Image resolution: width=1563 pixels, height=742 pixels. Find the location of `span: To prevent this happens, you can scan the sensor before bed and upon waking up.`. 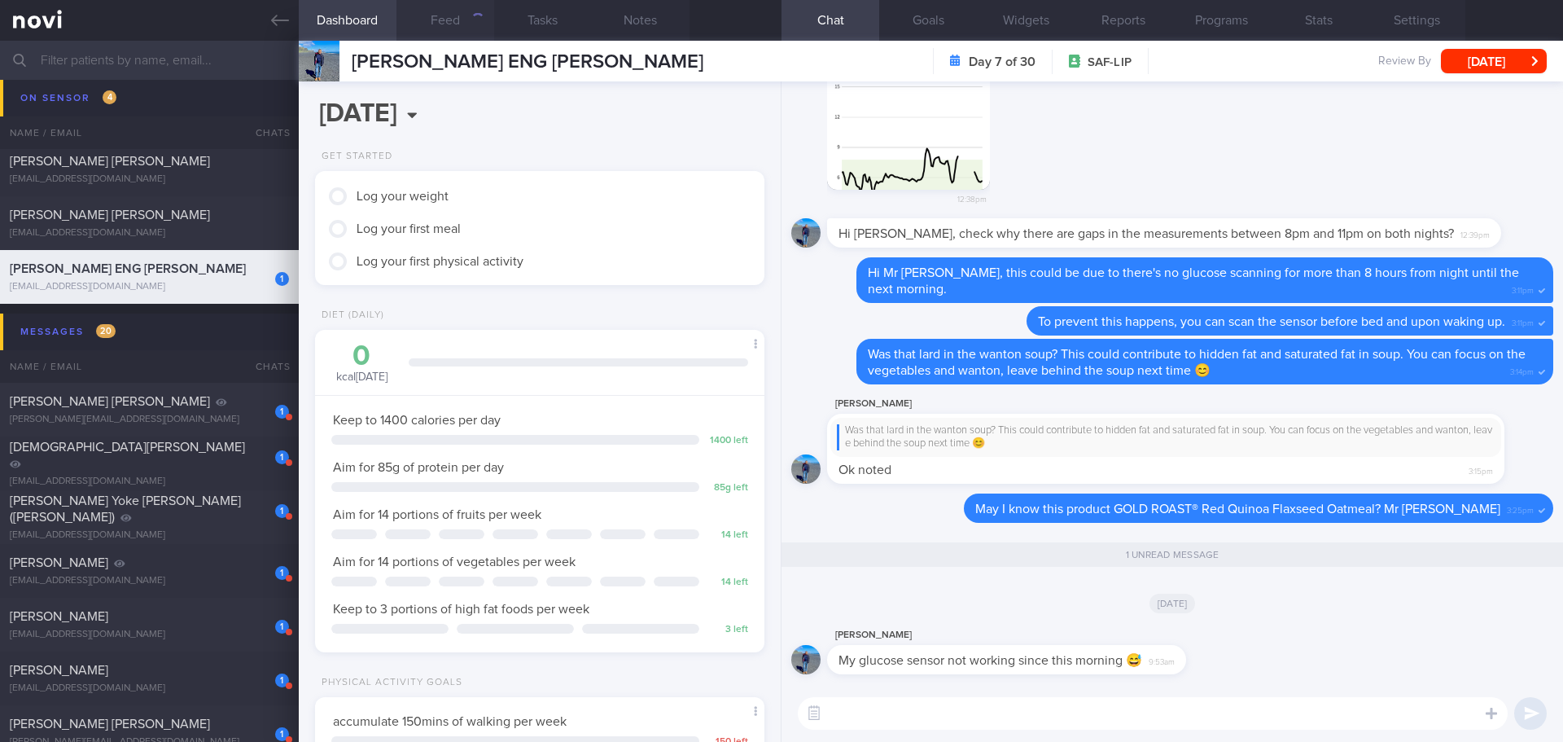

span: To prevent this happens, you can scan the sensor before bed and upon waking up. is located at coordinates (1272, 322).